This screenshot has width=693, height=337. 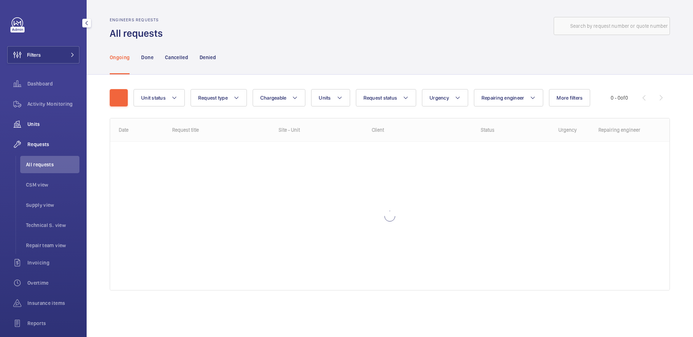 I want to click on span: Reports, so click(x=53, y=323).